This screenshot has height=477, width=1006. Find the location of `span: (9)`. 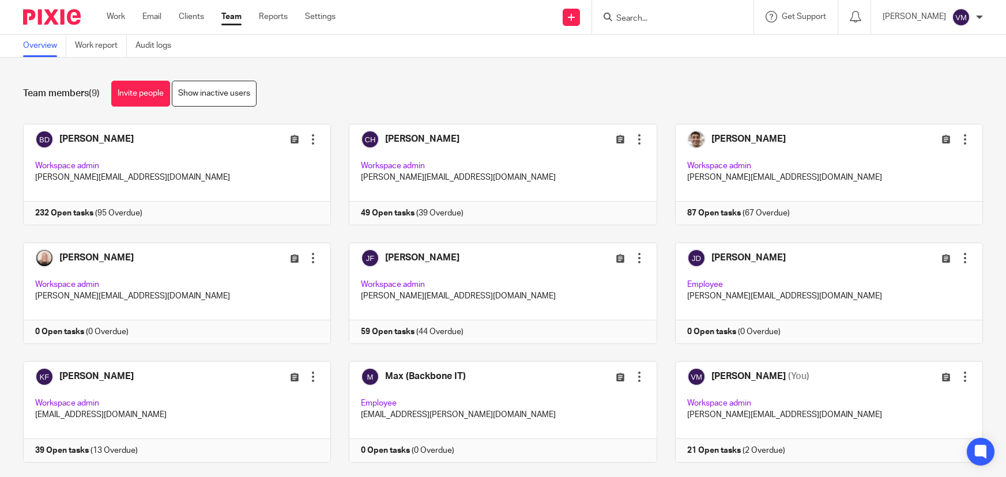

span: (9) is located at coordinates (94, 93).